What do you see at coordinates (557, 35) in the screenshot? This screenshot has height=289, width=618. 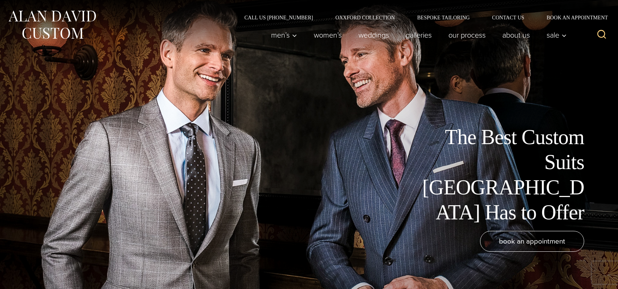 I see `span: Sale` at bounding box center [557, 35].